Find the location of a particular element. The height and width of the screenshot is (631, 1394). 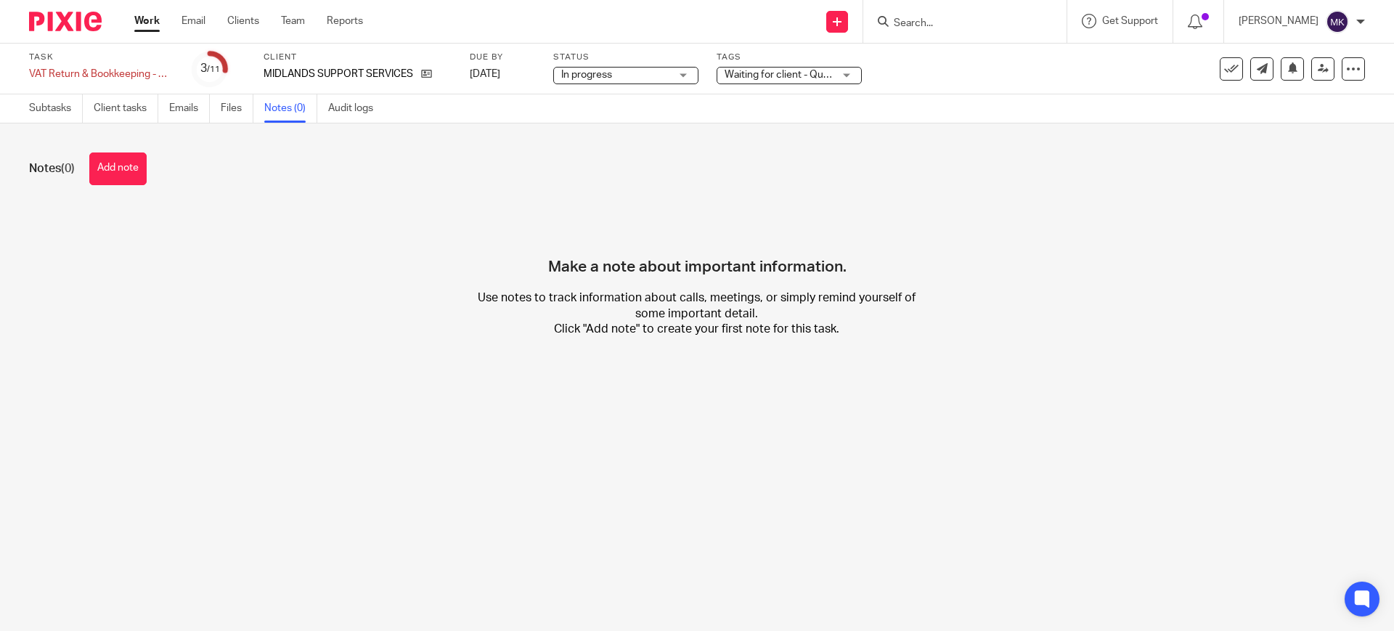

a: Audit logs is located at coordinates (356, 108).